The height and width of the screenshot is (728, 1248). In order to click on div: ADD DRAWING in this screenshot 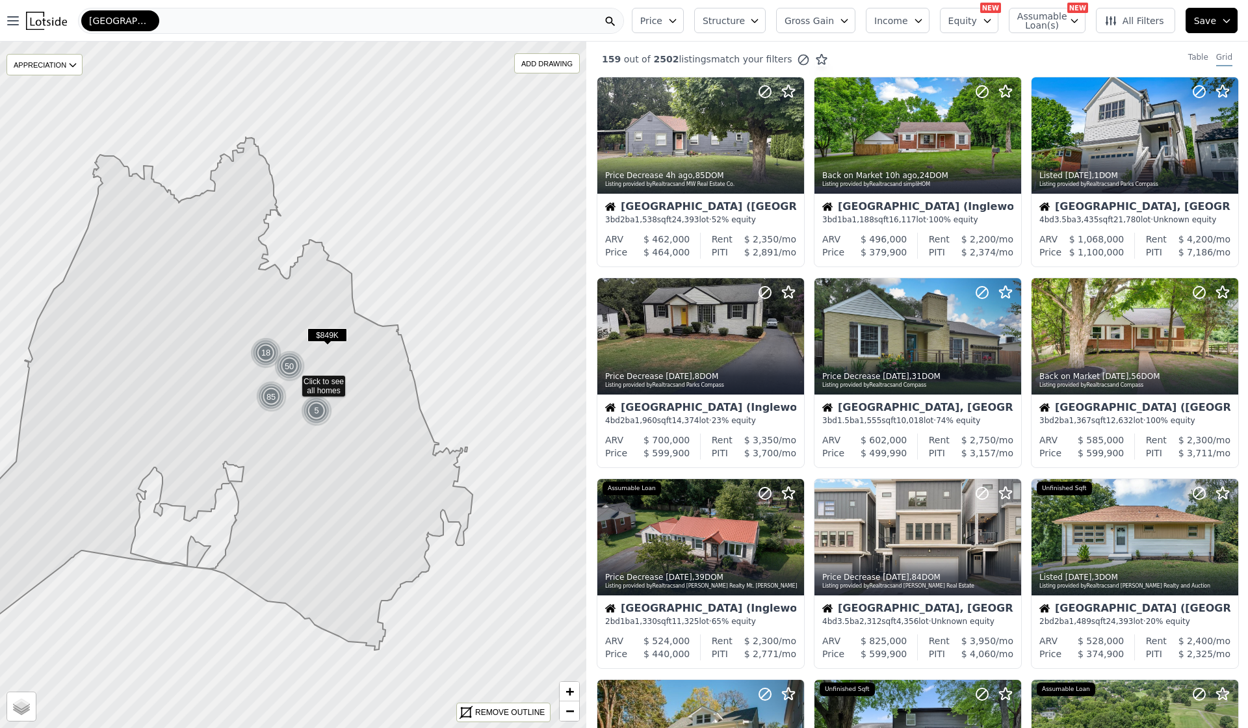, I will do `click(547, 63)`.